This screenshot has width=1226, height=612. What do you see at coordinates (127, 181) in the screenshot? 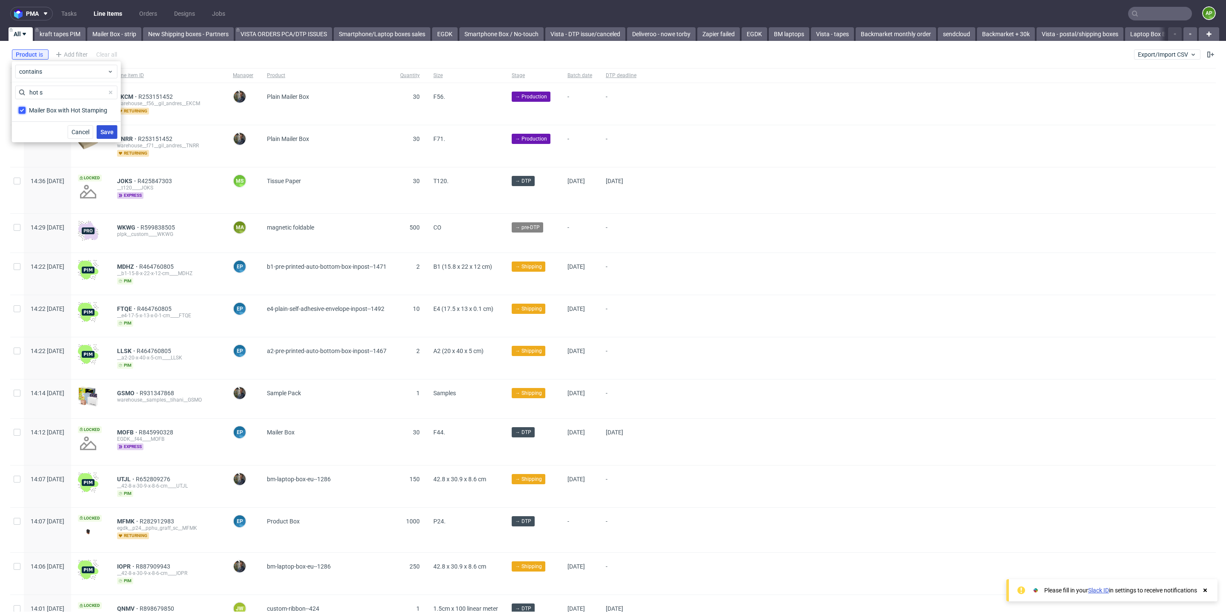
I see `span: JOKS` at bounding box center [127, 181].